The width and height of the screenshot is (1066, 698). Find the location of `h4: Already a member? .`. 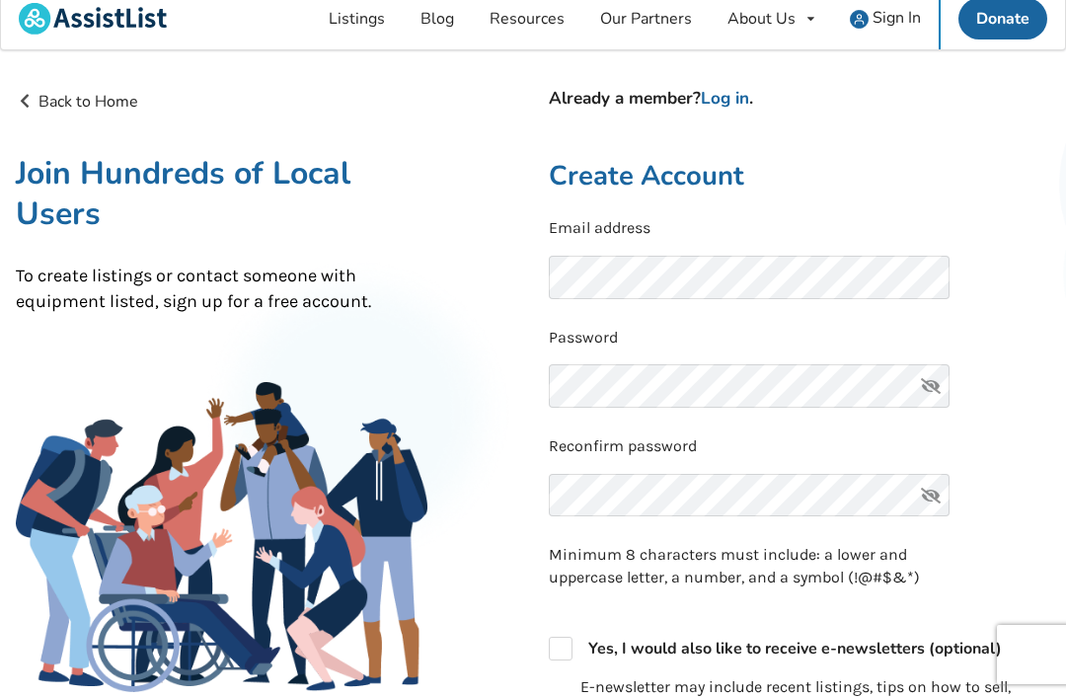

h4: Already a member? . is located at coordinates (800, 99).